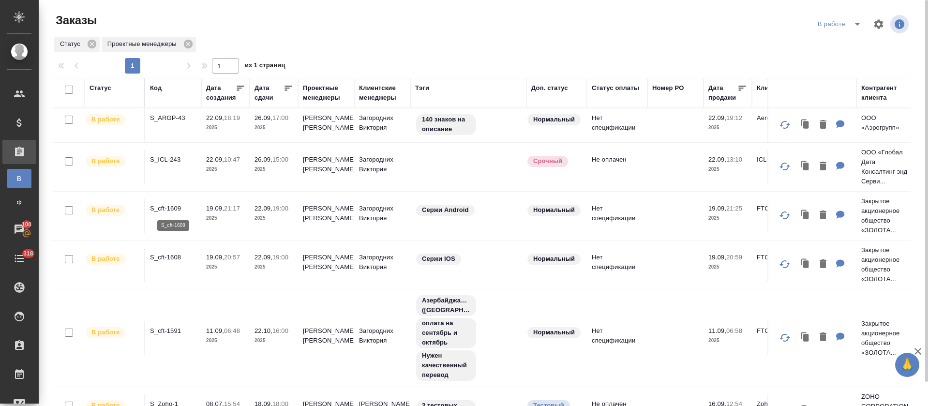  What do you see at coordinates (72, 44) in the screenshot?
I see `p: Статус` at bounding box center [72, 44].